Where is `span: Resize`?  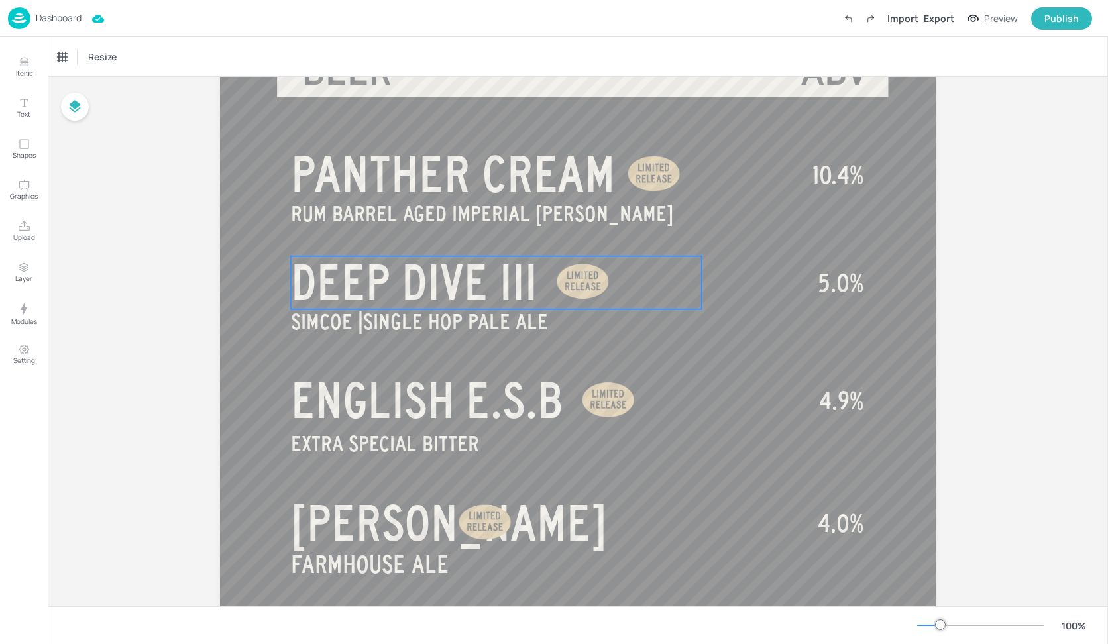 span: Resize is located at coordinates (102, 56).